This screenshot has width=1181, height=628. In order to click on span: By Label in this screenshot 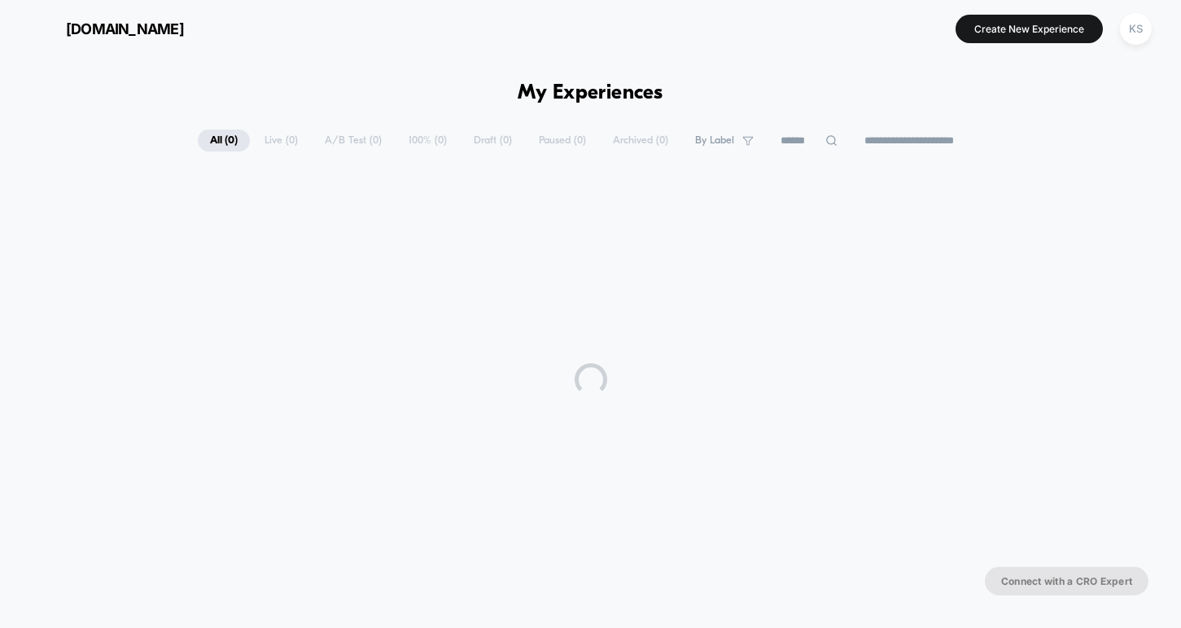, I will do `click(715, 140)`.